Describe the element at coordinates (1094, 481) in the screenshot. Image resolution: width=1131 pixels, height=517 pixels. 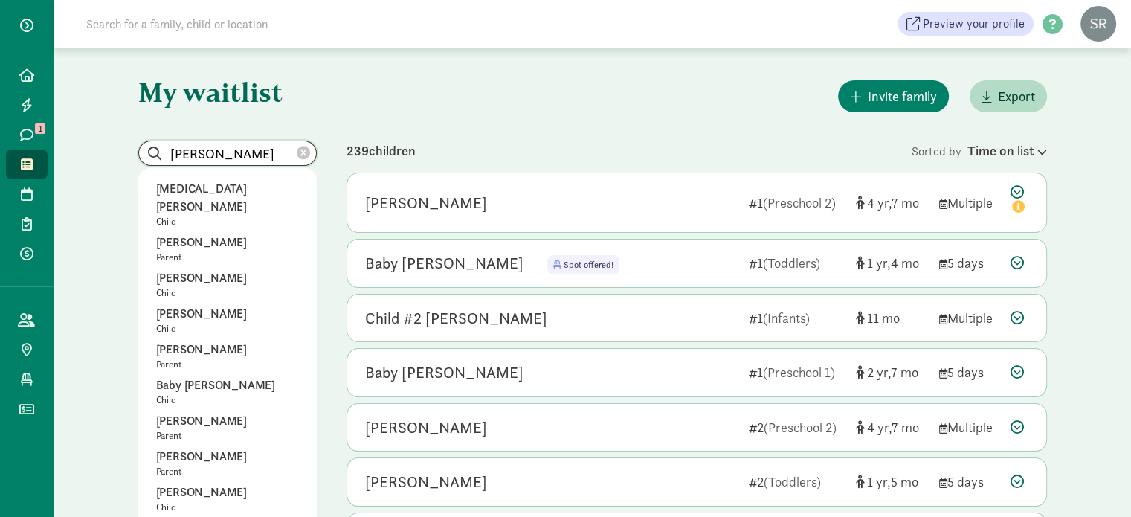
I see `div: Chat Widget` at that location.